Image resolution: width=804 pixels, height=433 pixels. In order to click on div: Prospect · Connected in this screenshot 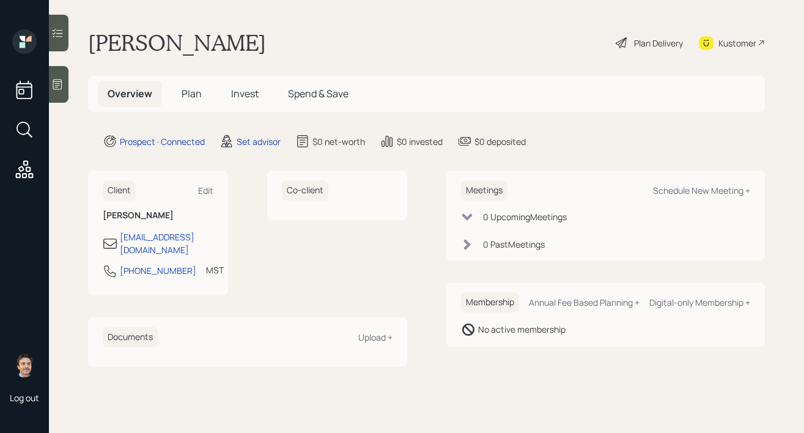, I will do `click(162, 141)`.